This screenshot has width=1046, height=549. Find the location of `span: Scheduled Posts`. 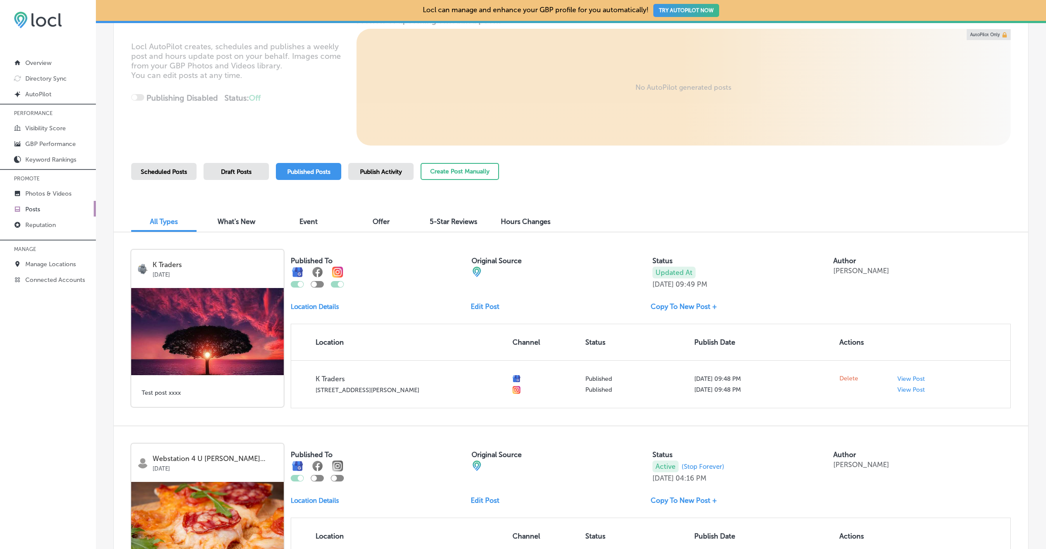

span: Scheduled Posts is located at coordinates (164, 172).